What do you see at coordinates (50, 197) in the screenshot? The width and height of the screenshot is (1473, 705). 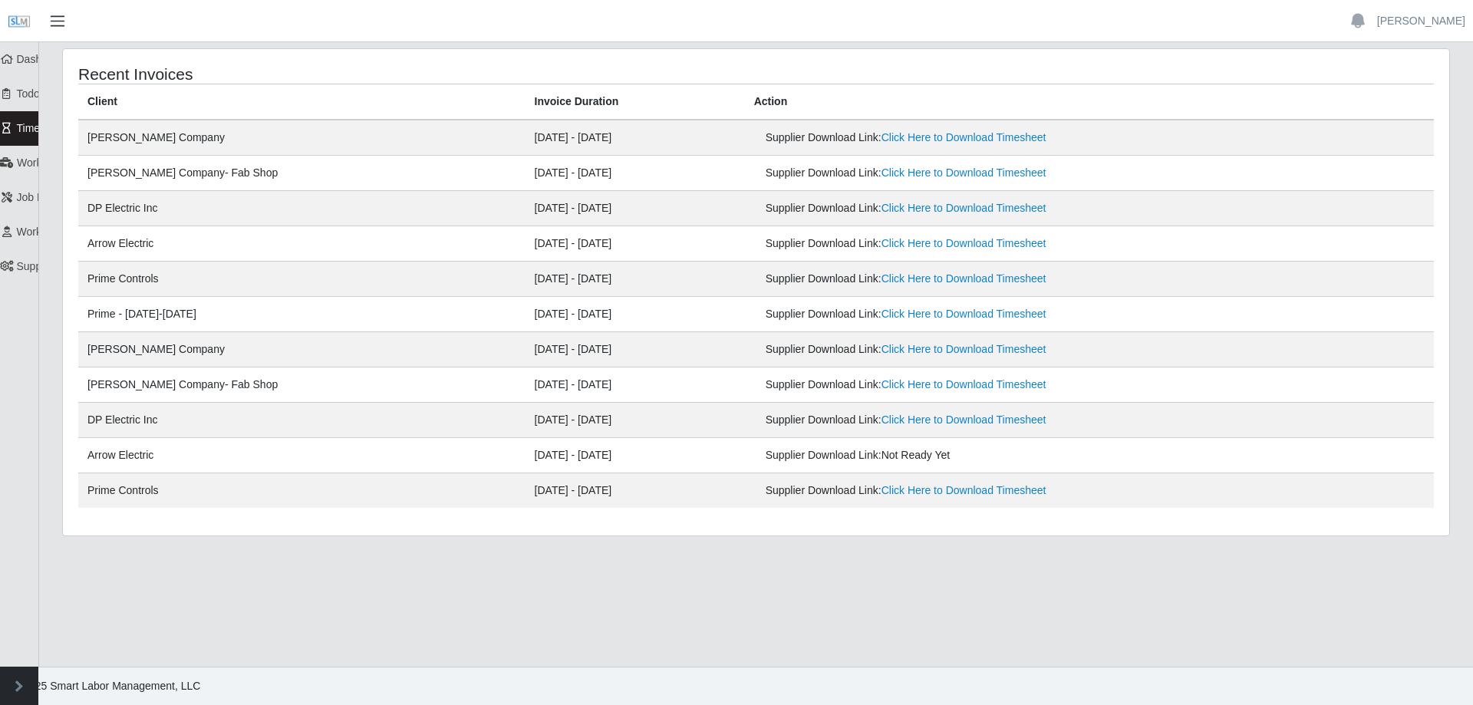 I see `span: Job Requests` at bounding box center [50, 197].